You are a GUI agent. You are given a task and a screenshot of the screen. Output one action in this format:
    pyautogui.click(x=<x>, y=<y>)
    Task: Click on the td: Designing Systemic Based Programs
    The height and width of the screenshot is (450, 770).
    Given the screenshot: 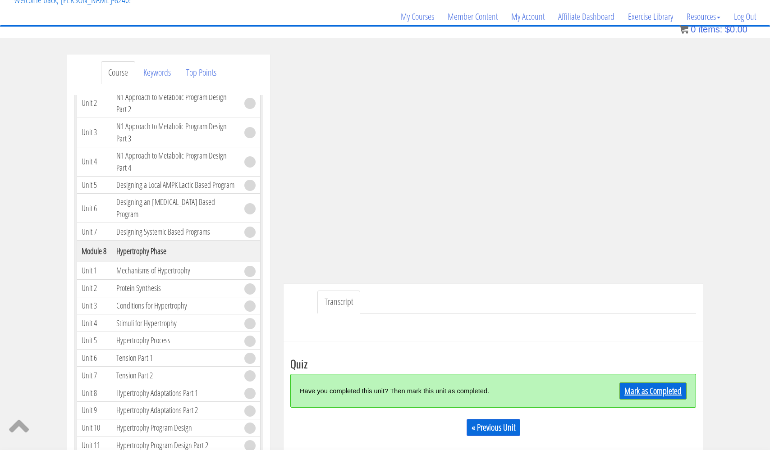 What is the action you would take?
    pyautogui.click(x=176, y=232)
    